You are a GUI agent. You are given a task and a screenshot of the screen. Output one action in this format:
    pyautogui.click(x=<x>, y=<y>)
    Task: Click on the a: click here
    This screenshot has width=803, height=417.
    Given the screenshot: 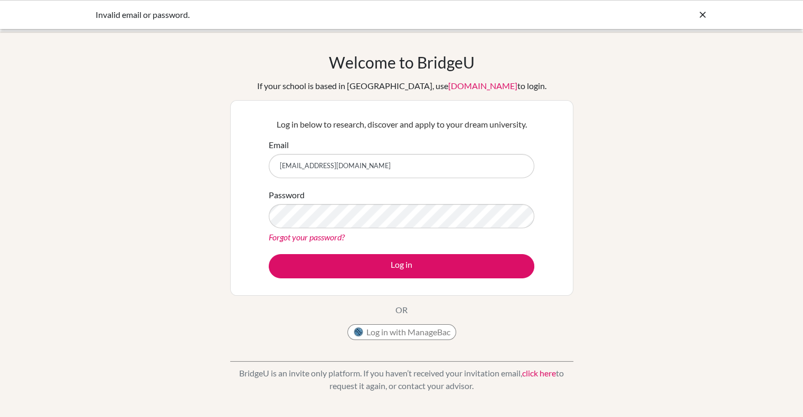 What is the action you would take?
    pyautogui.click(x=539, y=373)
    